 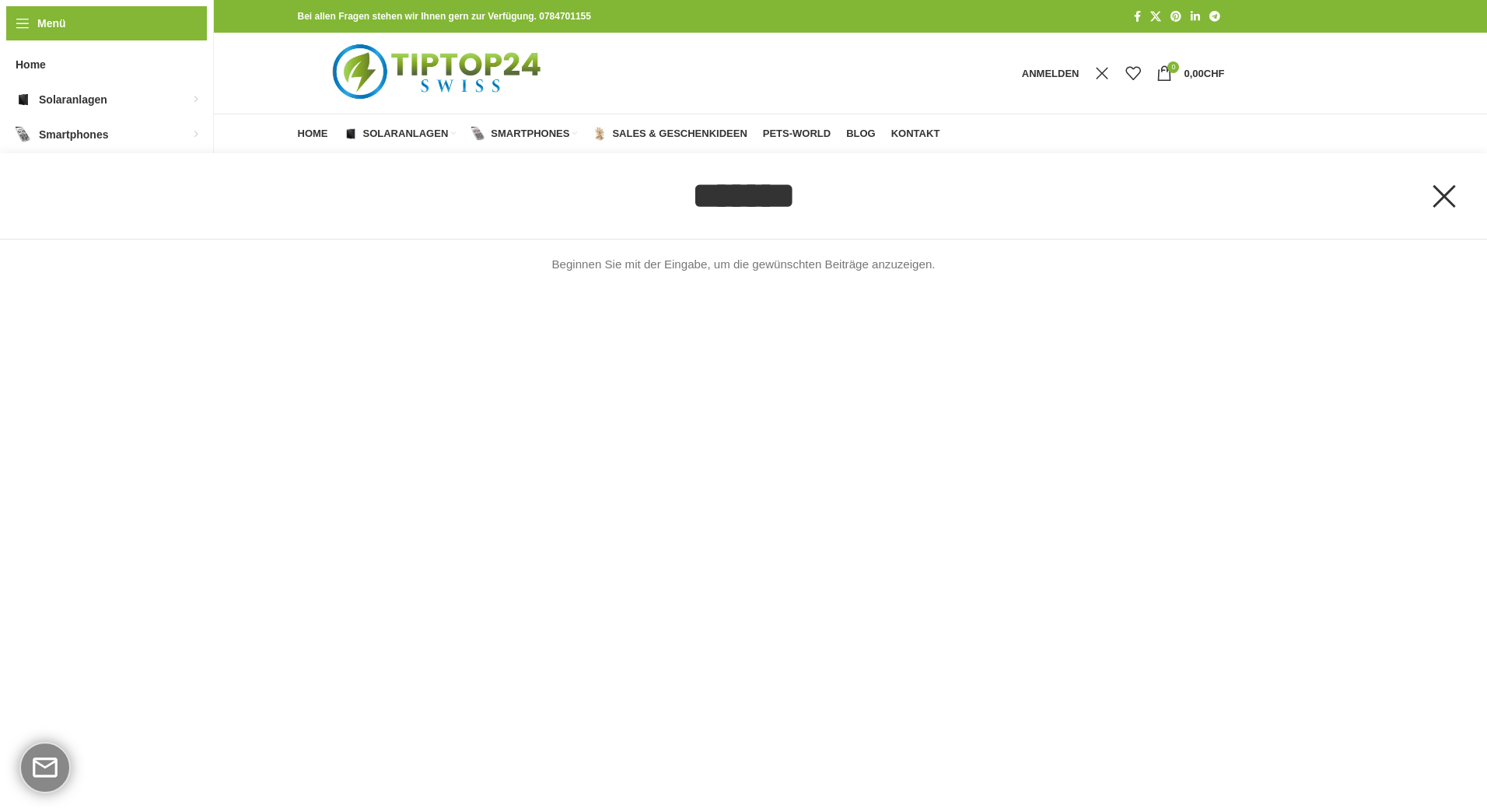 I want to click on a: Blog, so click(x=860, y=134).